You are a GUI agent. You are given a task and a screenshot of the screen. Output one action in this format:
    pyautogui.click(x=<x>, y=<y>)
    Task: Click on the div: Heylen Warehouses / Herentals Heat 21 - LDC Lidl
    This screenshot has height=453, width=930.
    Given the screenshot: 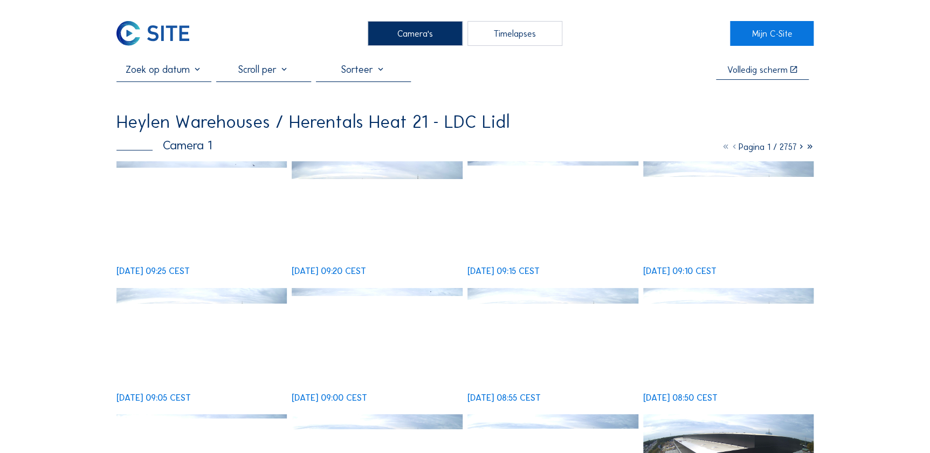 What is the action you would take?
    pyautogui.click(x=313, y=122)
    